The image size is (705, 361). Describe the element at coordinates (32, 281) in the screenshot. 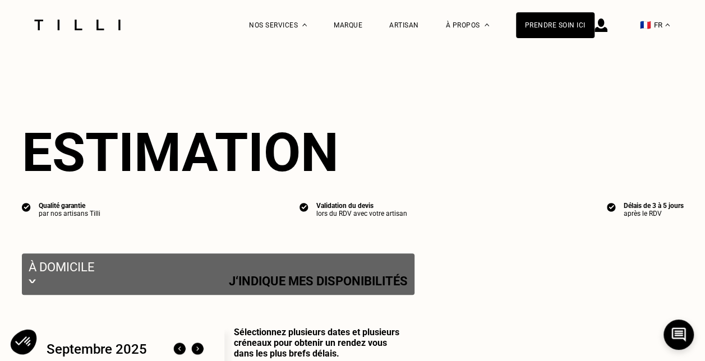

I see `img: svg+xml;base64,PHN2ZyB3aWR0aD0iMjIiIGhlaWdodD0iMTEiIHZpZXdCb3g9IjAgMCAyMiAxMSIgZmlsbD0ibm9uZSIgeG...` at that location.